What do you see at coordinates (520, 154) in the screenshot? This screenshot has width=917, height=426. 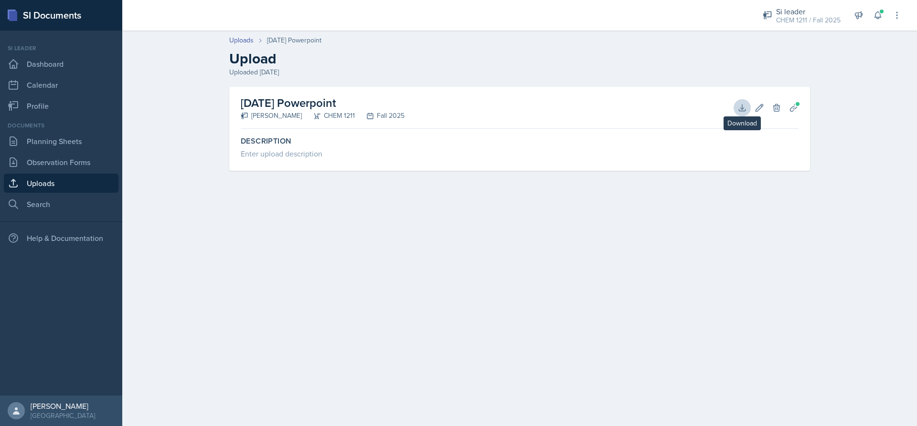 I see `div: Enter upload description` at bounding box center [520, 154].